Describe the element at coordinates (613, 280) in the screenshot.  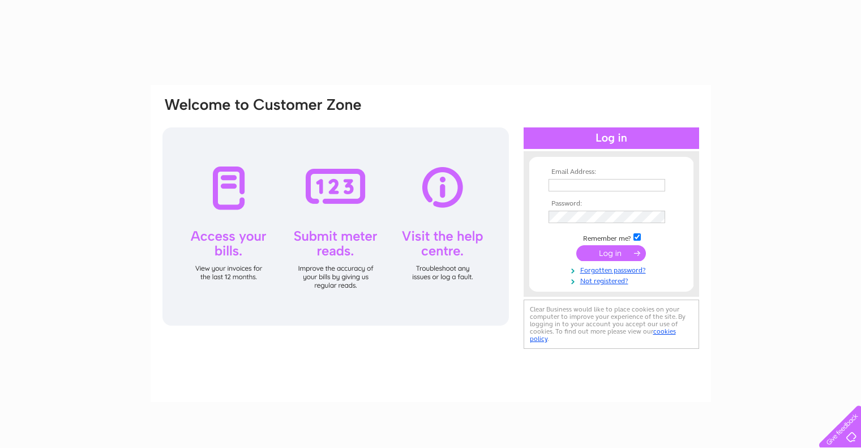
I see `a: Not registered?` at that location.